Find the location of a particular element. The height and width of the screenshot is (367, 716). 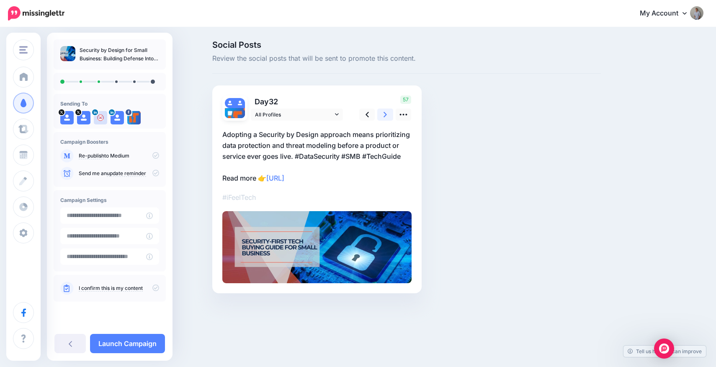

a: All Profiles is located at coordinates (297, 114).